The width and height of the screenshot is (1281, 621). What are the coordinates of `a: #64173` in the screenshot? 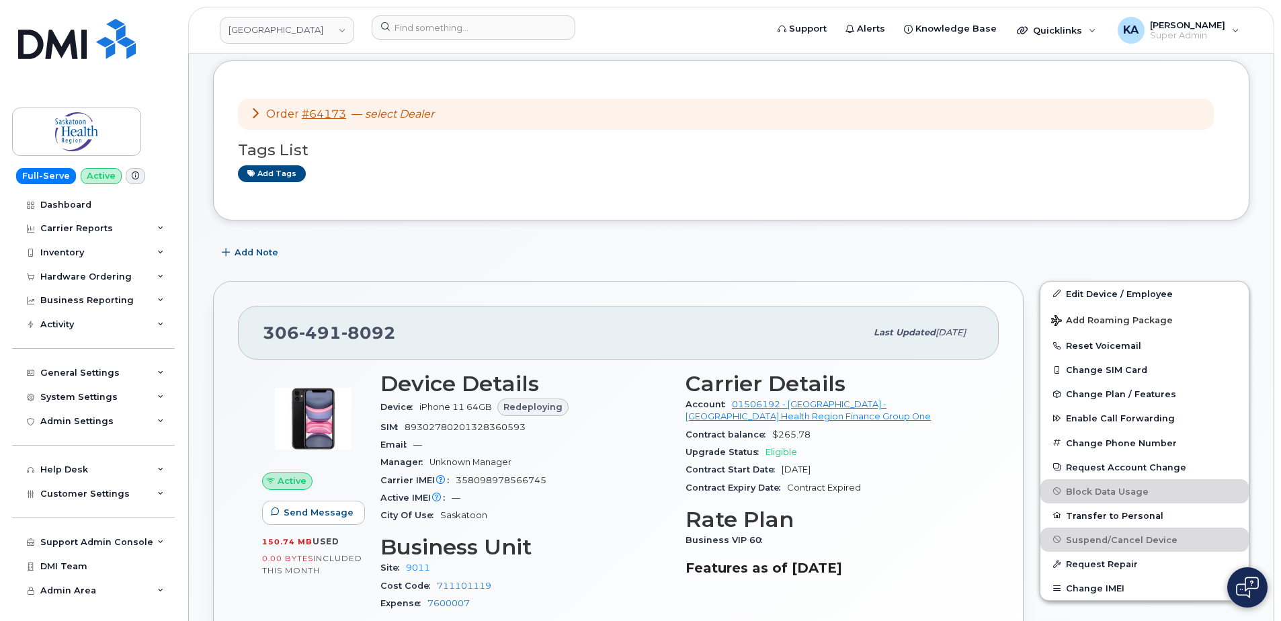 It's located at (324, 114).